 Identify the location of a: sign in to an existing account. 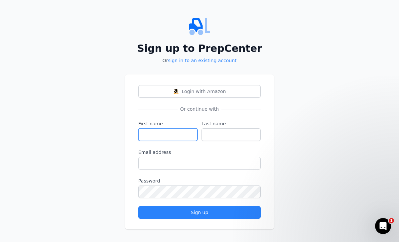
(202, 61).